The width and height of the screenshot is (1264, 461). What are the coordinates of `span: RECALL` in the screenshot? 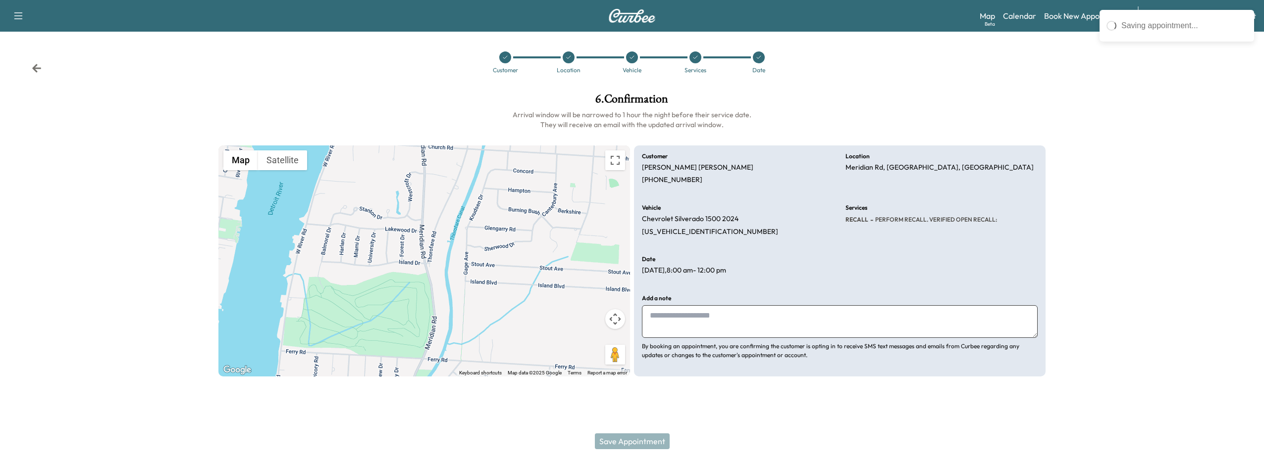 It's located at (857, 220).